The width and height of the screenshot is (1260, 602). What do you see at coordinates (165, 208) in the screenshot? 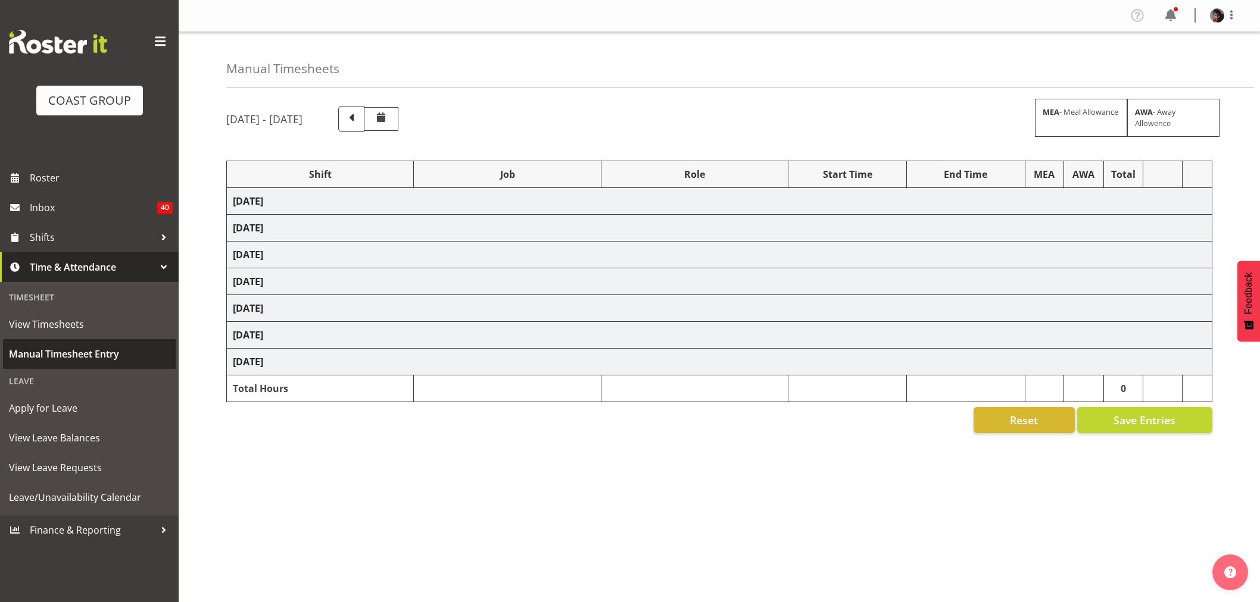
I see `span: 40` at bounding box center [165, 208].